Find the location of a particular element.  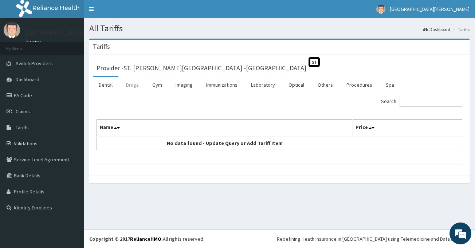

span: Switch Providers is located at coordinates (34, 63).